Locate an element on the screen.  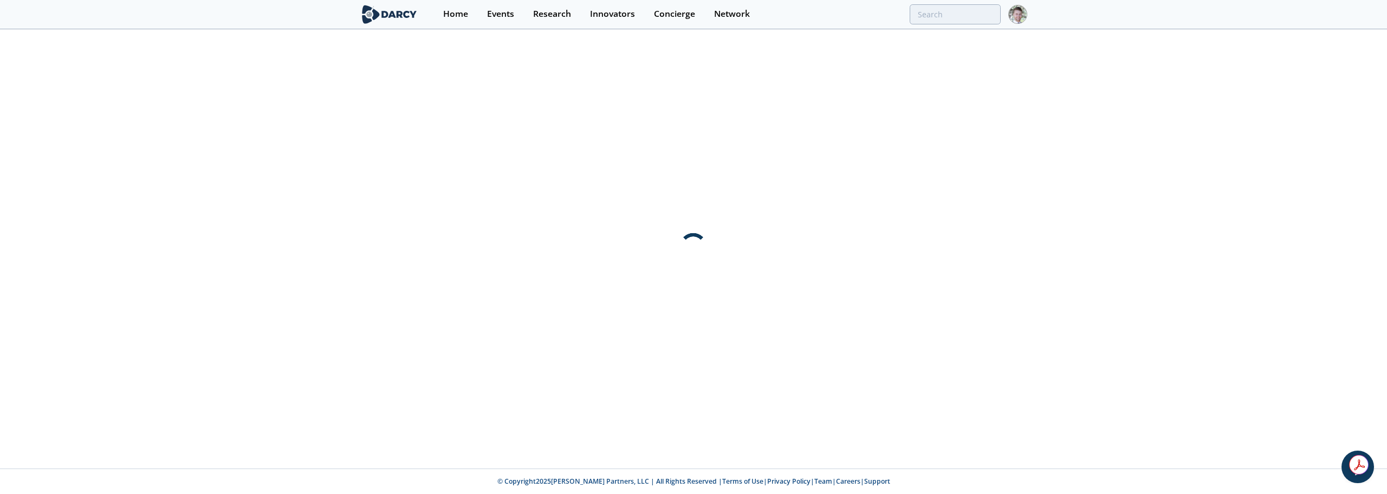
a: Team is located at coordinates (823, 481).